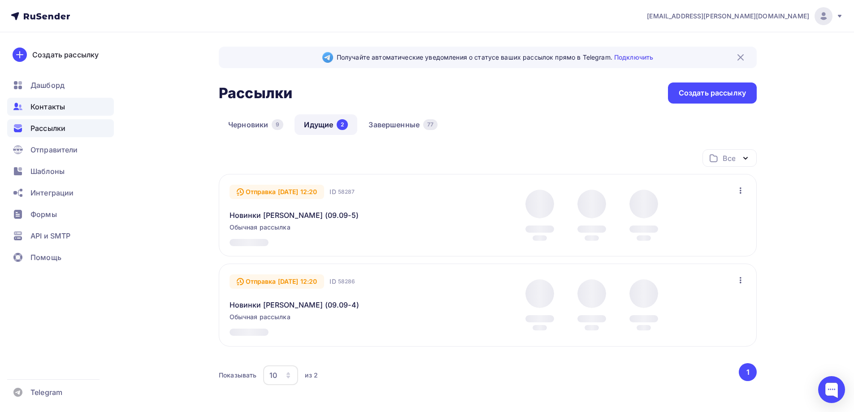  Describe the element at coordinates (46, 392) in the screenshot. I see `span: Telegram` at that location.